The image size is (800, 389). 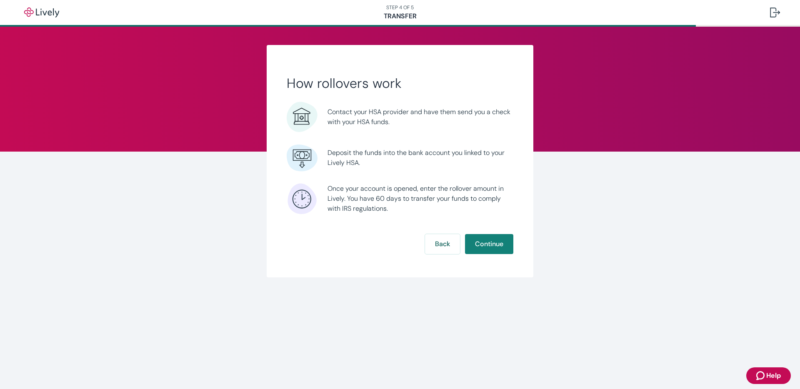 What do you see at coordinates (443, 244) in the screenshot?
I see `button: Back` at bounding box center [443, 244].